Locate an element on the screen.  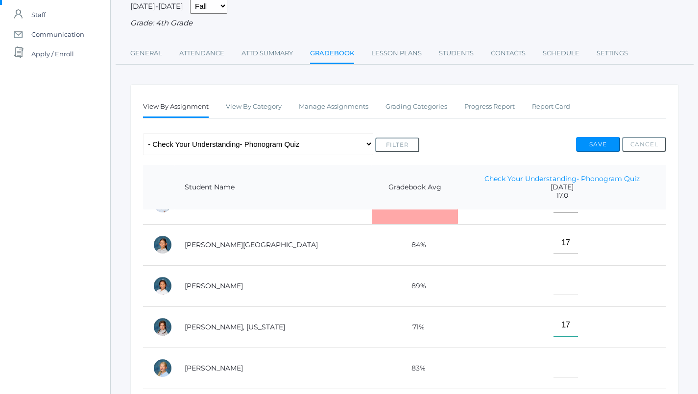
a: Contacts is located at coordinates (508, 53).